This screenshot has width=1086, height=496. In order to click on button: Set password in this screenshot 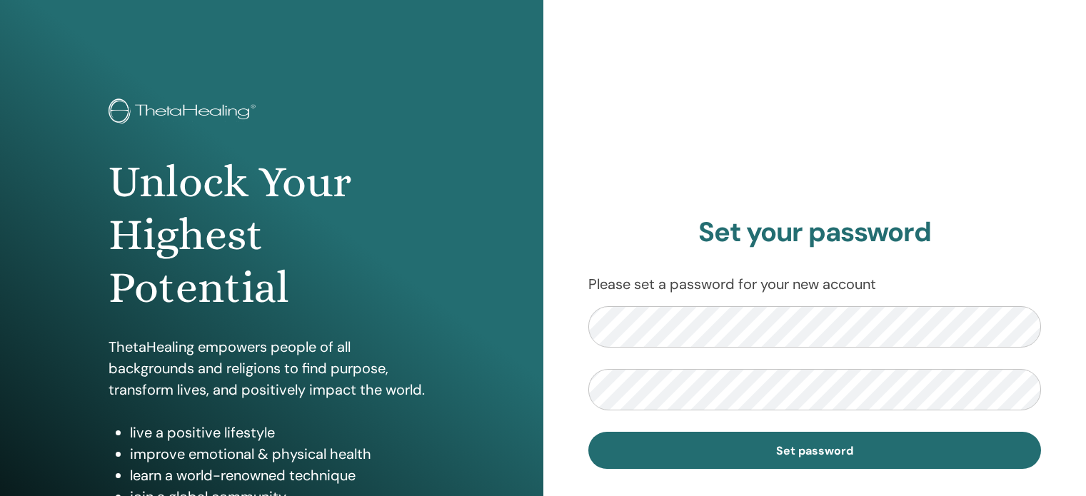, I will do `click(815, 450)`.